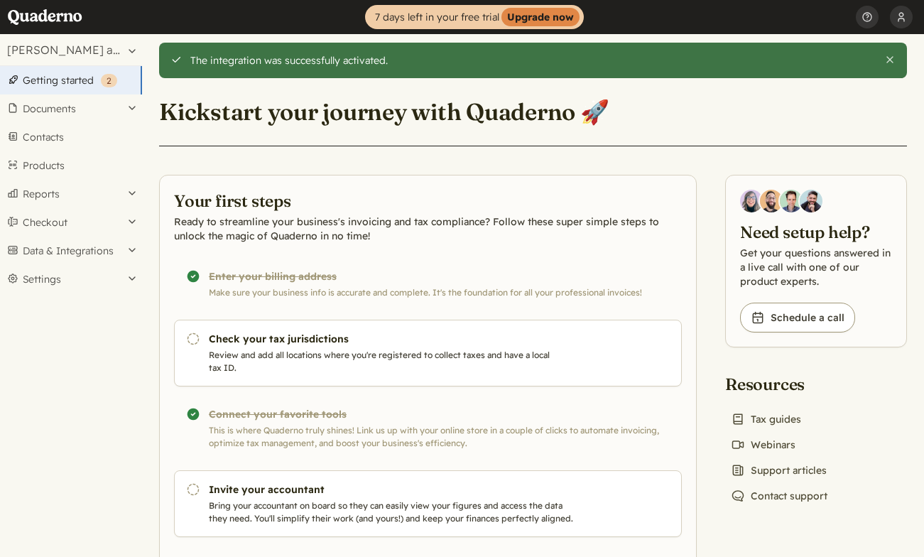 The image size is (924, 557). I want to click on a: Contact support, so click(779, 496).